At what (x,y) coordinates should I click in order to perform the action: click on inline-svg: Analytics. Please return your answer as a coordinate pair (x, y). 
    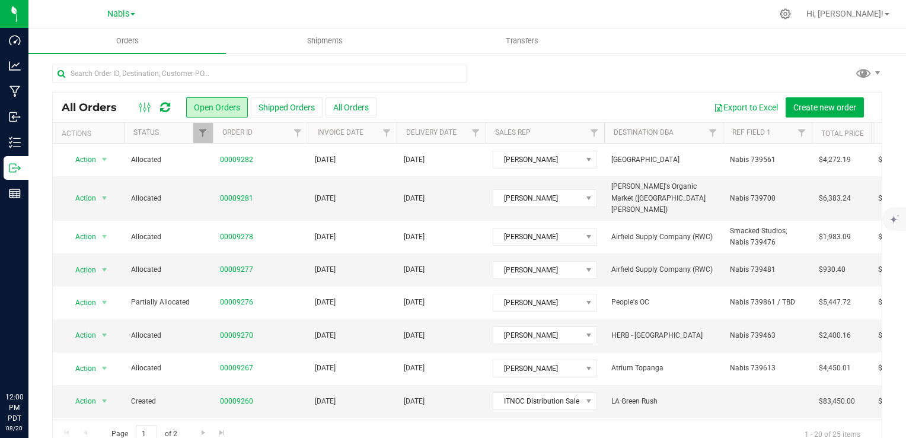
    Looking at the image, I should click on (15, 66).